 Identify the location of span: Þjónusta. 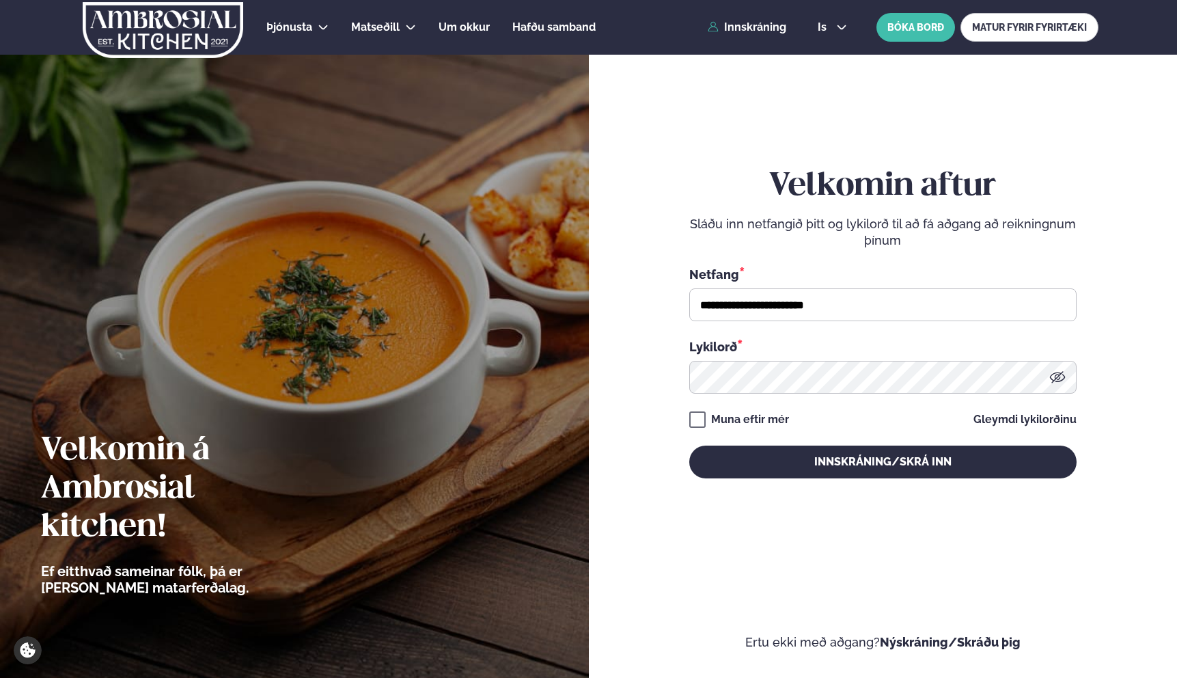
(289, 27).